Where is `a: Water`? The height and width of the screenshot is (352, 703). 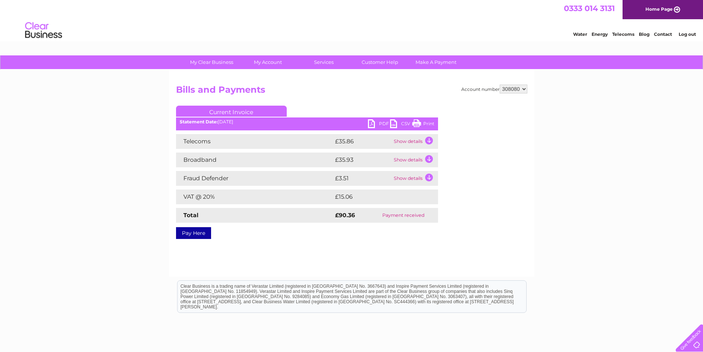
a: Water is located at coordinates (580, 34).